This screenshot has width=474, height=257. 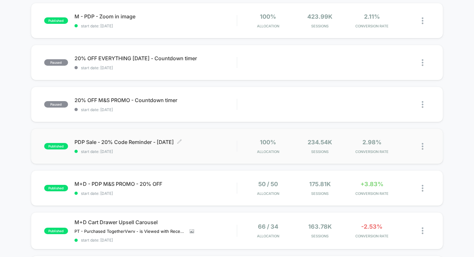 I want to click on span: 20% OFF M&S PROMO - Countdown timer, so click(x=156, y=100).